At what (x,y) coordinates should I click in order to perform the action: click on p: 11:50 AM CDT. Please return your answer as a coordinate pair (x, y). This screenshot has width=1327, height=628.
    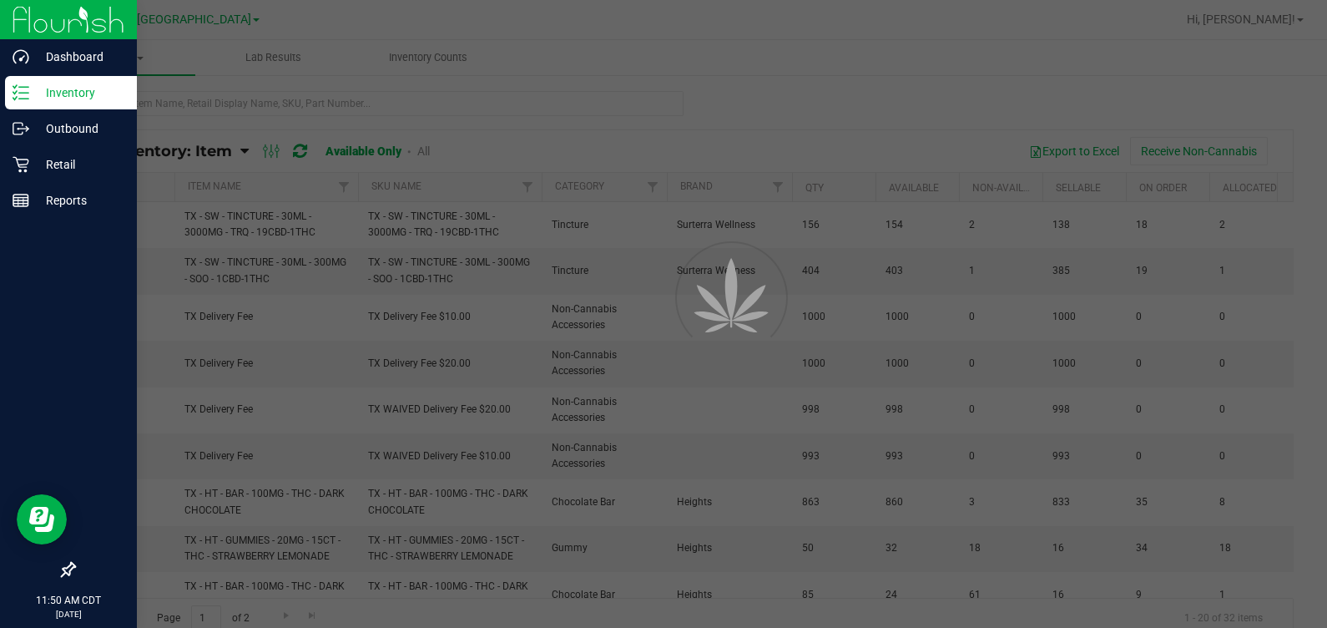
    Looking at the image, I should click on (68, 600).